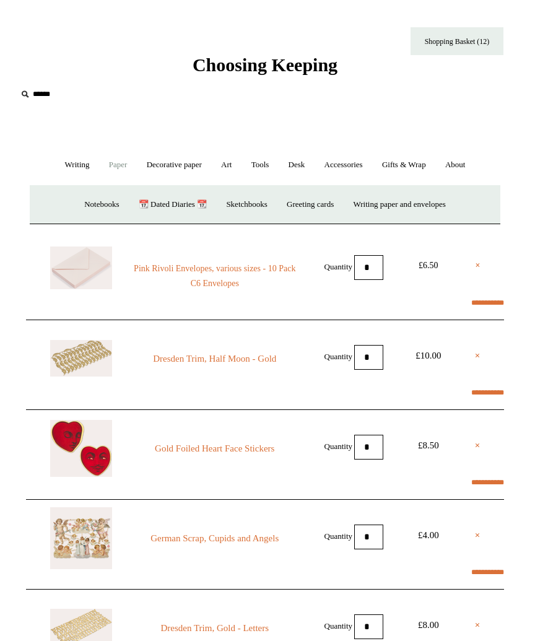 The height and width of the screenshot is (641, 535). Describe the element at coordinates (81, 267) in the screenshot. I see `img: Pink Rivoli Envelopes, various sizes - 10 Pack C6 Envelopes` at that location.